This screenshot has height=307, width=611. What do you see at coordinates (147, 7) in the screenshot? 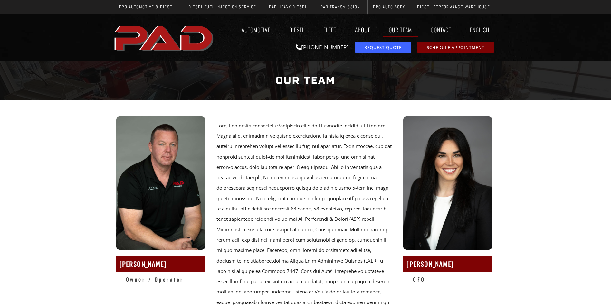
I see `span: Pro Automotive & Diesel` at bounding box center [147, 7].